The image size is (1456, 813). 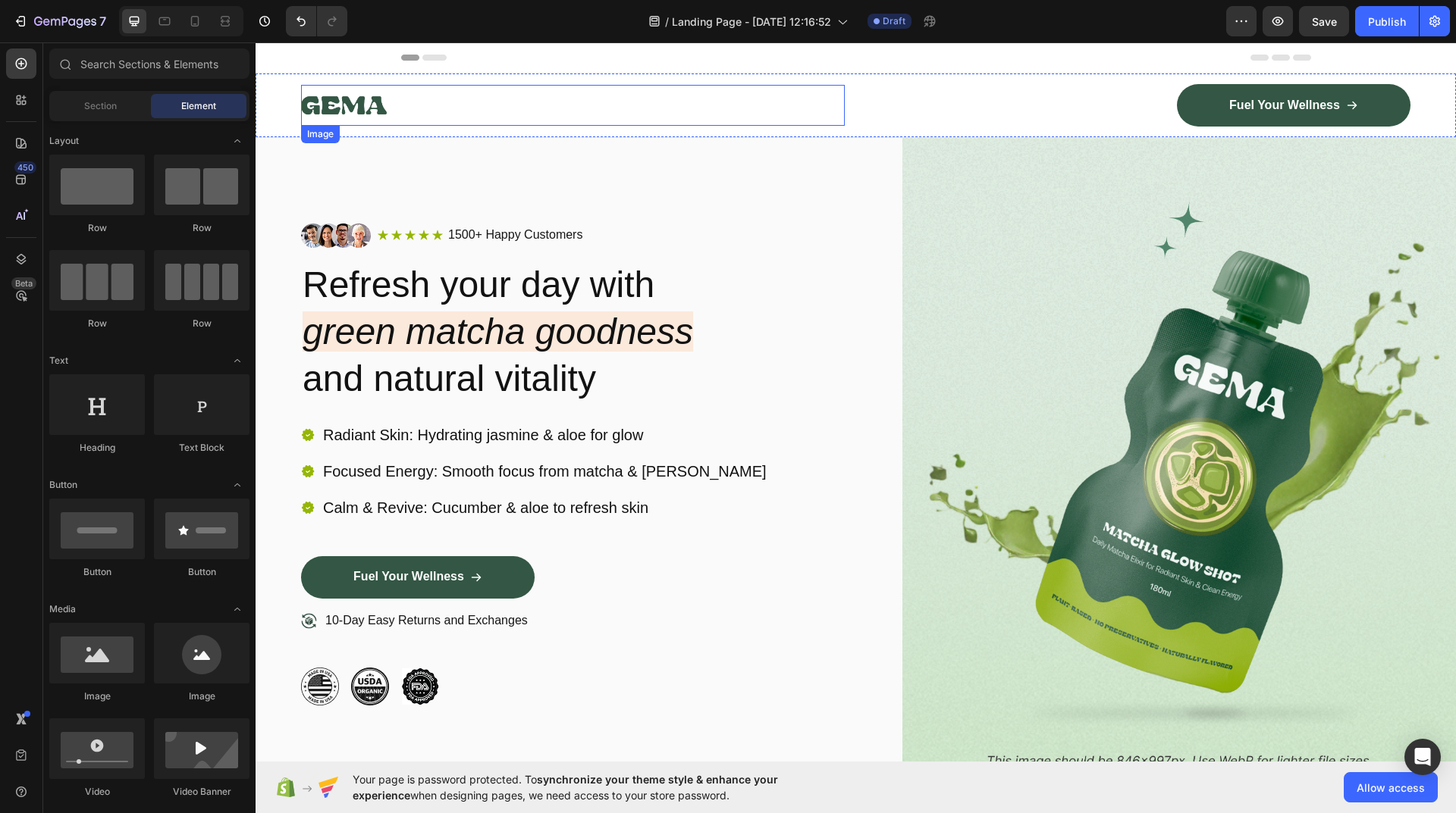 What do you see at coordinates (170, 578) in the screenshot?
I see `p: 10-Day Easy Returns and Exchanges` at bounding box center [170, 578].